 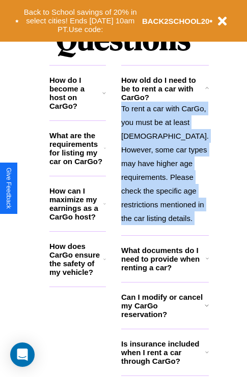 What do you see at coordinates (9, 188) in the screenshot?
I see `div: Give Feedback` at bounding box center [9, 188].